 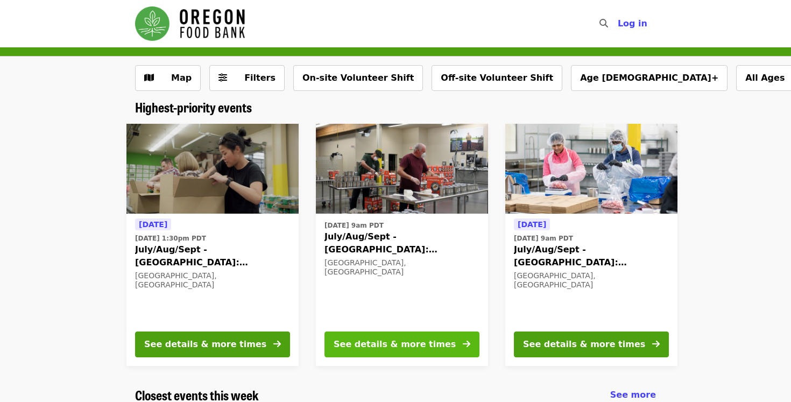 What do you see at coordinates (632, 395) in the screenshot?
I see `a: See more` at bounding box center [632, 395].